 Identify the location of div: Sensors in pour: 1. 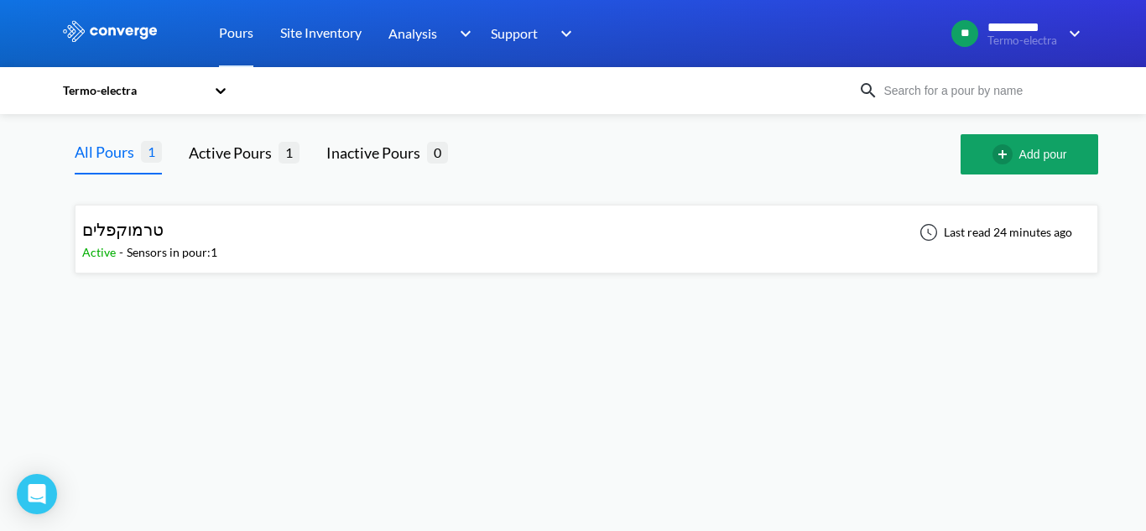
(172, 252).